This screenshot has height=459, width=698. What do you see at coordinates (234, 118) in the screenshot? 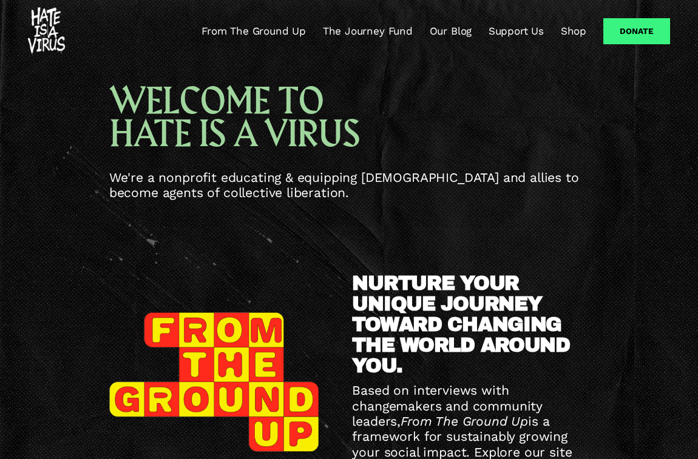
I see `span: WELCOME TO HATE IS A VIRUS` at bounding box center [234, 118].